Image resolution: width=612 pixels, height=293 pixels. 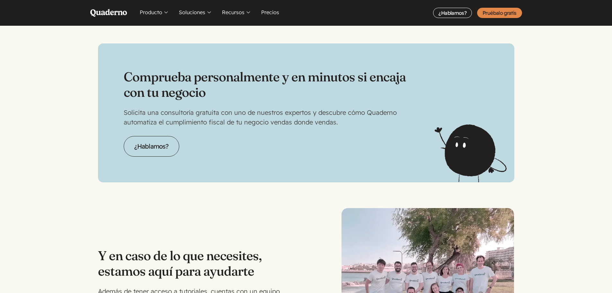 What do you see at coordinates (306, 117) in the screenshot?
I see `p: Solicita una consultoría gratuita con uno de nuestros expertos y descubre cómo Quaderno automatiz...` at bounding box center [306, 117].